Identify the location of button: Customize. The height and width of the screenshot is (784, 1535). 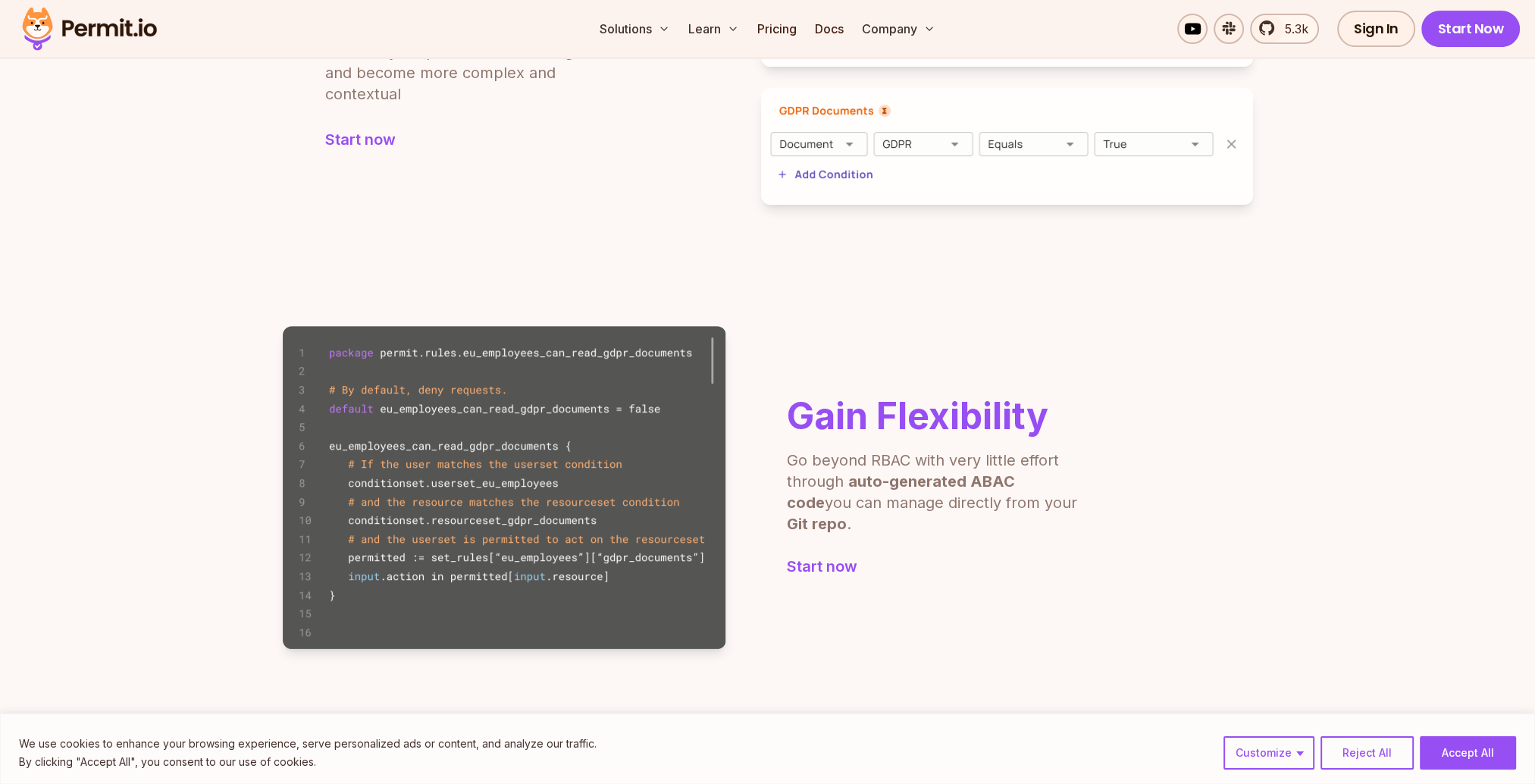
(1270, 752).